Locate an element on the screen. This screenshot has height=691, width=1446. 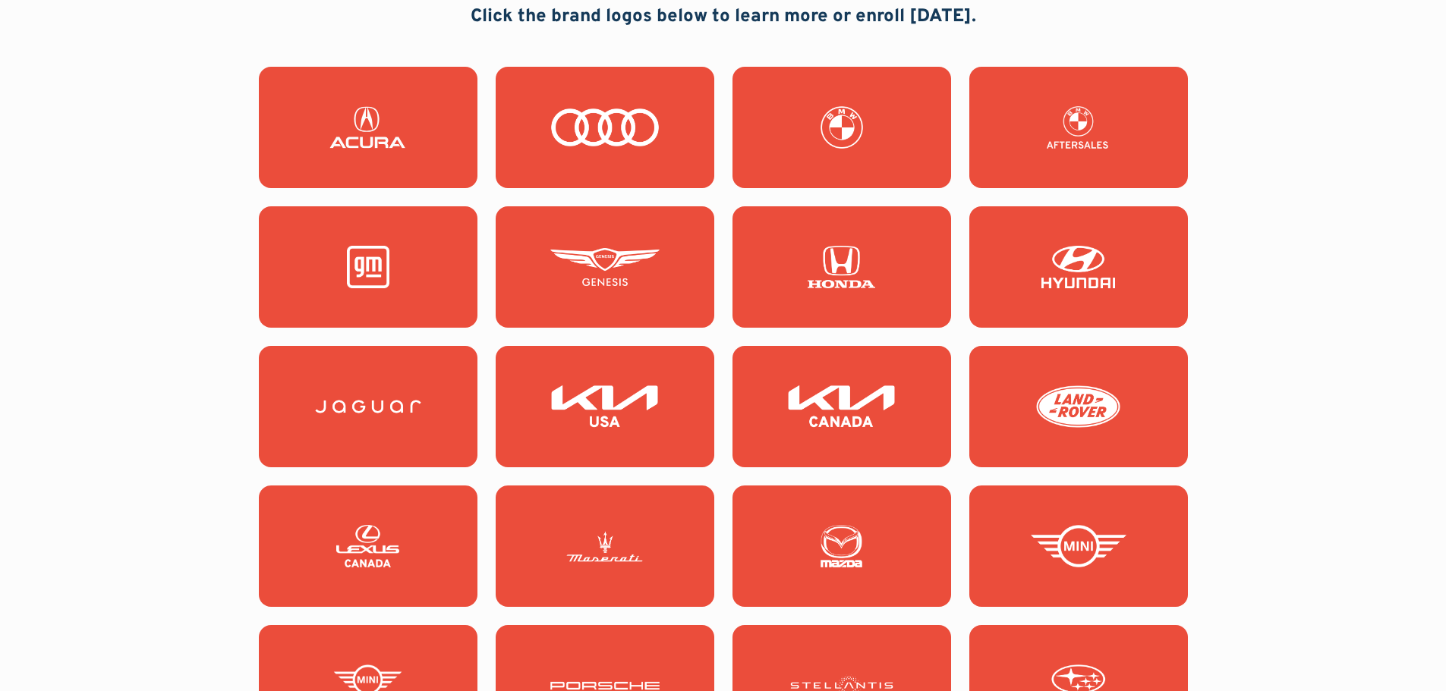
img: Acura is located at coordinates (368, 127).